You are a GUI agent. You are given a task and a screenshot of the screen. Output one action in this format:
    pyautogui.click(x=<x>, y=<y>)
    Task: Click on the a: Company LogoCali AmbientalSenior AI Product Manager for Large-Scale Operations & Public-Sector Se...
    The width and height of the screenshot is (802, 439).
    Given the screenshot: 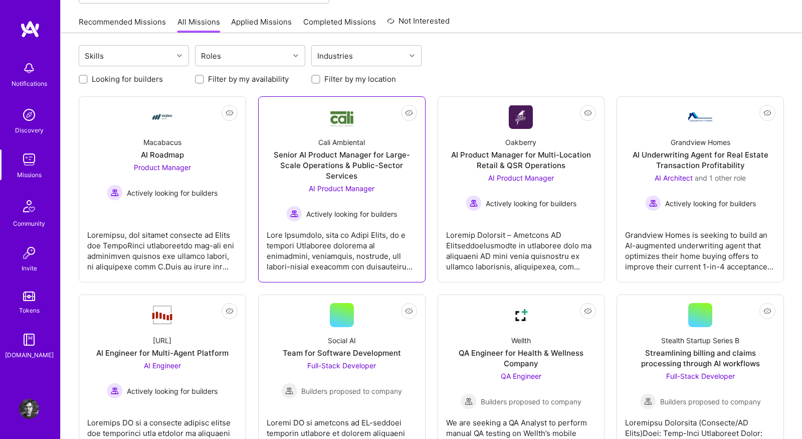 What is the action you would take?
    pyautogui.click(x=342, y=189)
    